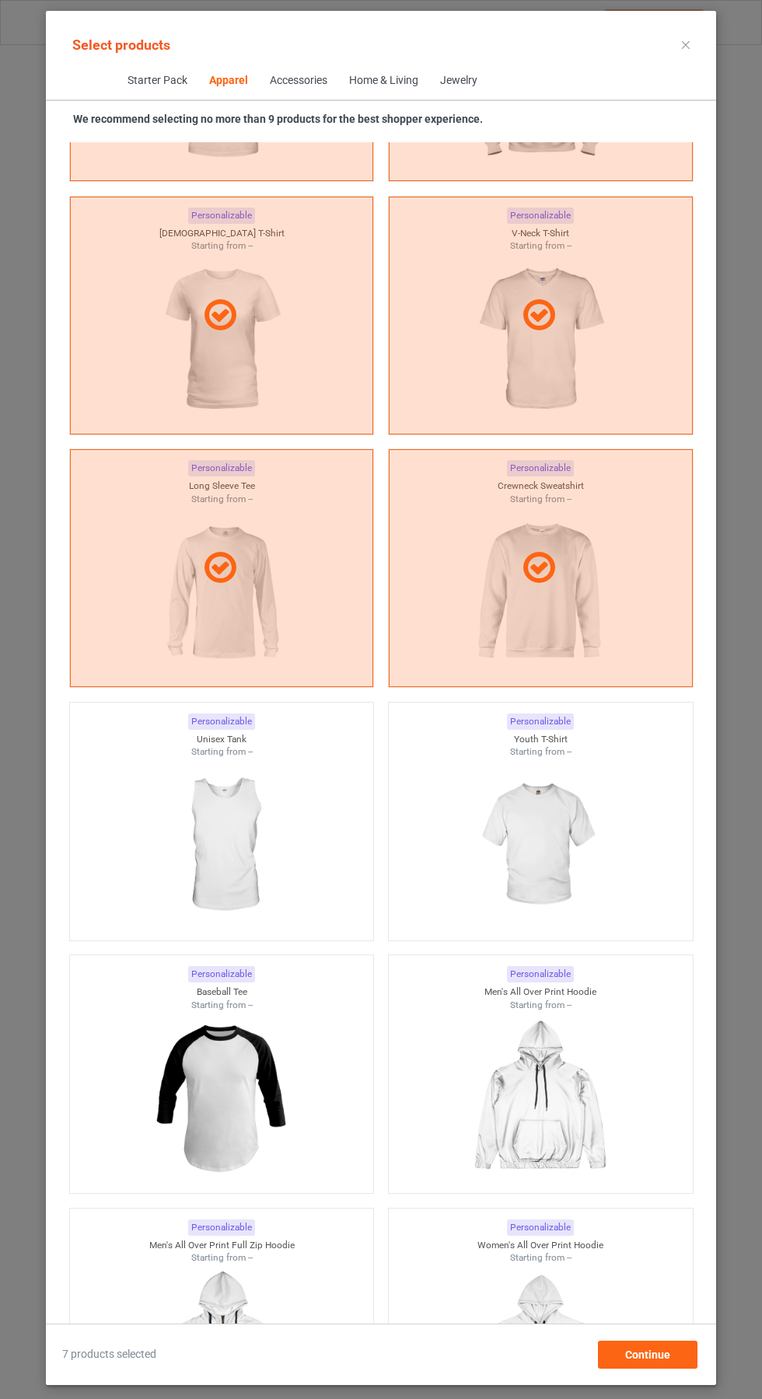 Image resolution: width=762 pixels, height=1399 pixels. Describe the element at coordinates (540, 739) in the screenshot. I see `div: Youth T-Shirt` at that location.